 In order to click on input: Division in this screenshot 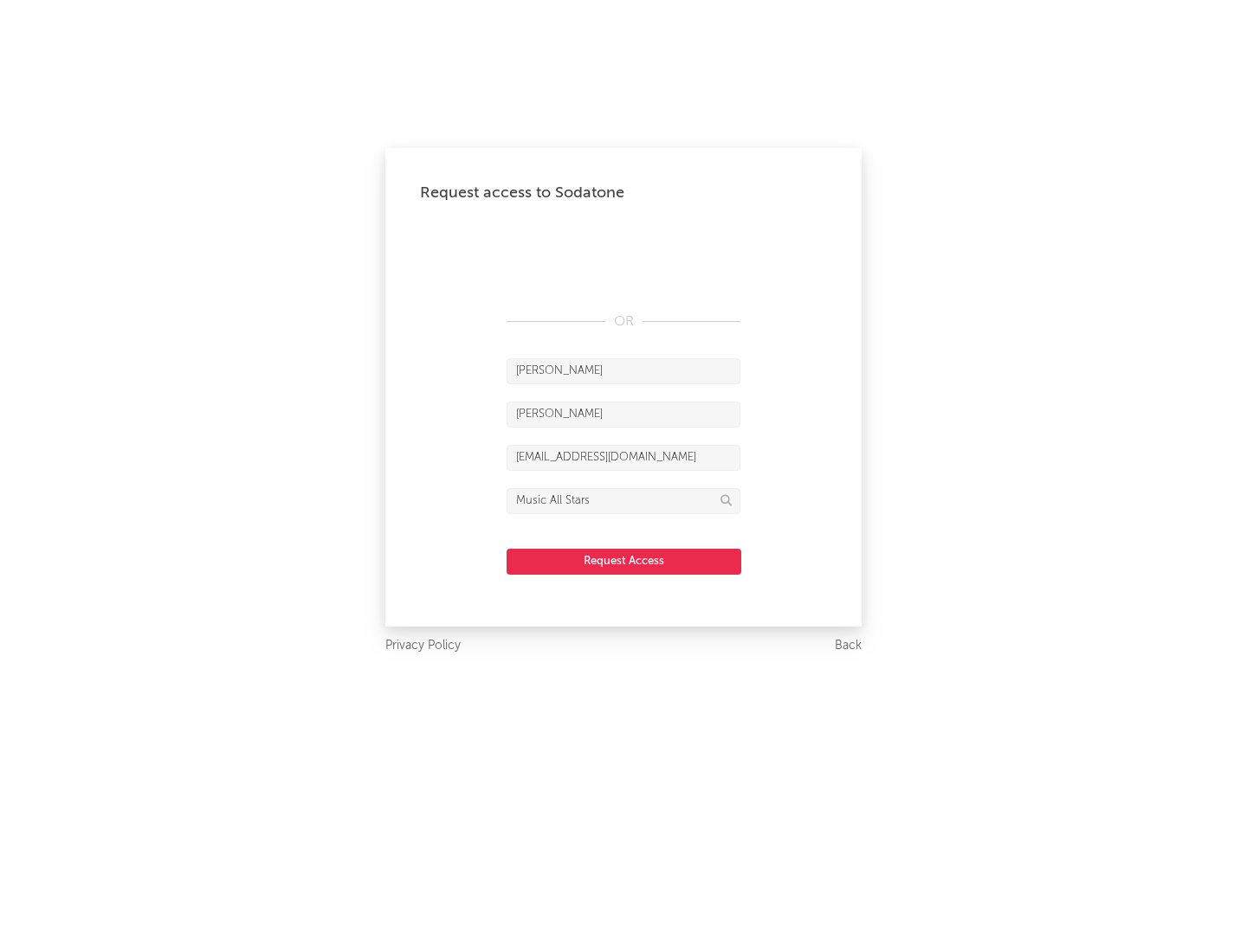, I will do `click(624, 501)`.